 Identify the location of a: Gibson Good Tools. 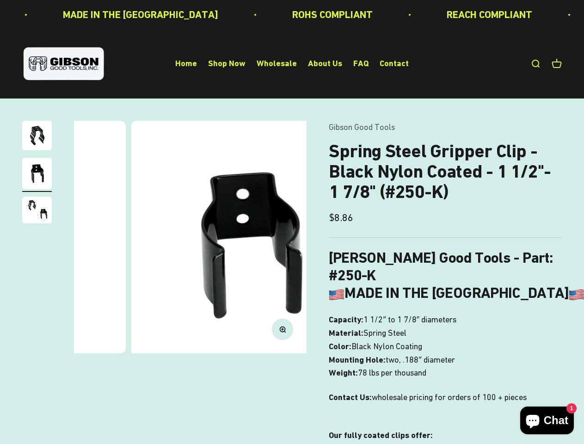
(361, 127).